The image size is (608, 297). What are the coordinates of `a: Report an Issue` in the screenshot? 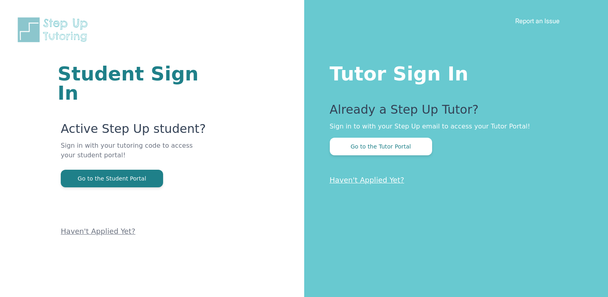 It's located at (538, 21).